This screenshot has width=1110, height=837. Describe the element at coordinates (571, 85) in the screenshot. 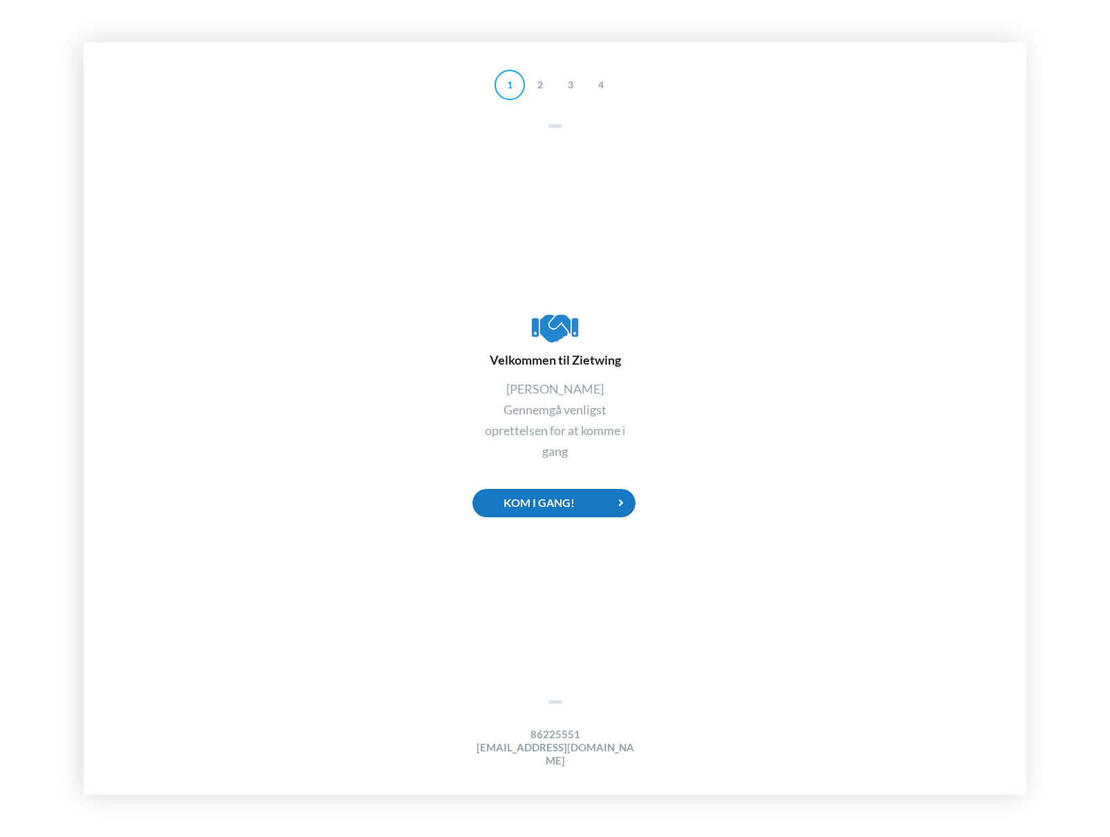

I see `div: 3` at that location.